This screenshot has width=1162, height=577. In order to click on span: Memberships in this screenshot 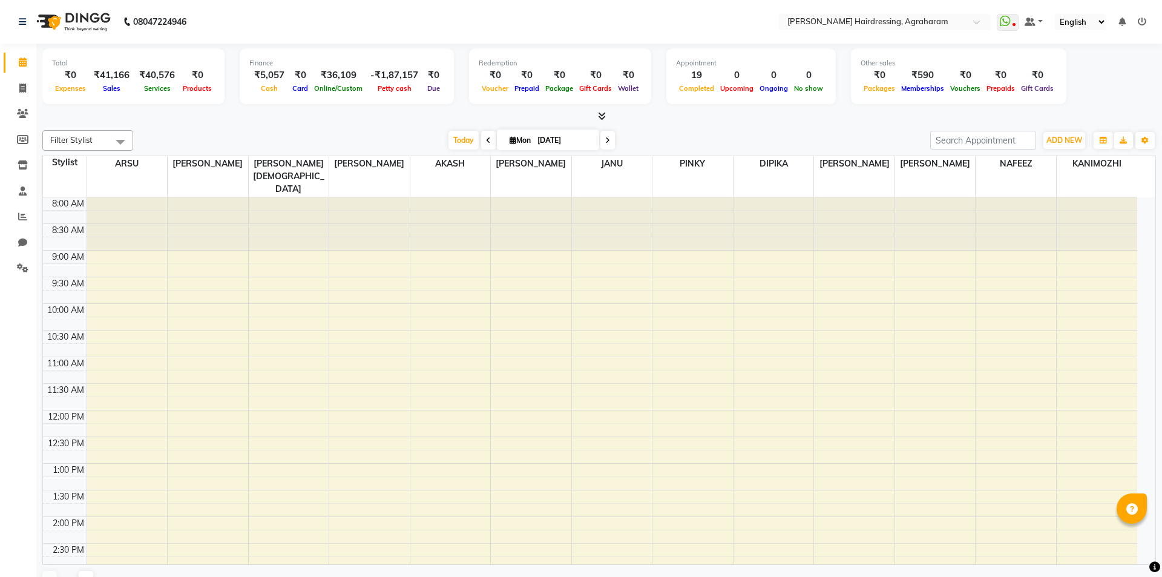, I will do `click(923, 88)`.